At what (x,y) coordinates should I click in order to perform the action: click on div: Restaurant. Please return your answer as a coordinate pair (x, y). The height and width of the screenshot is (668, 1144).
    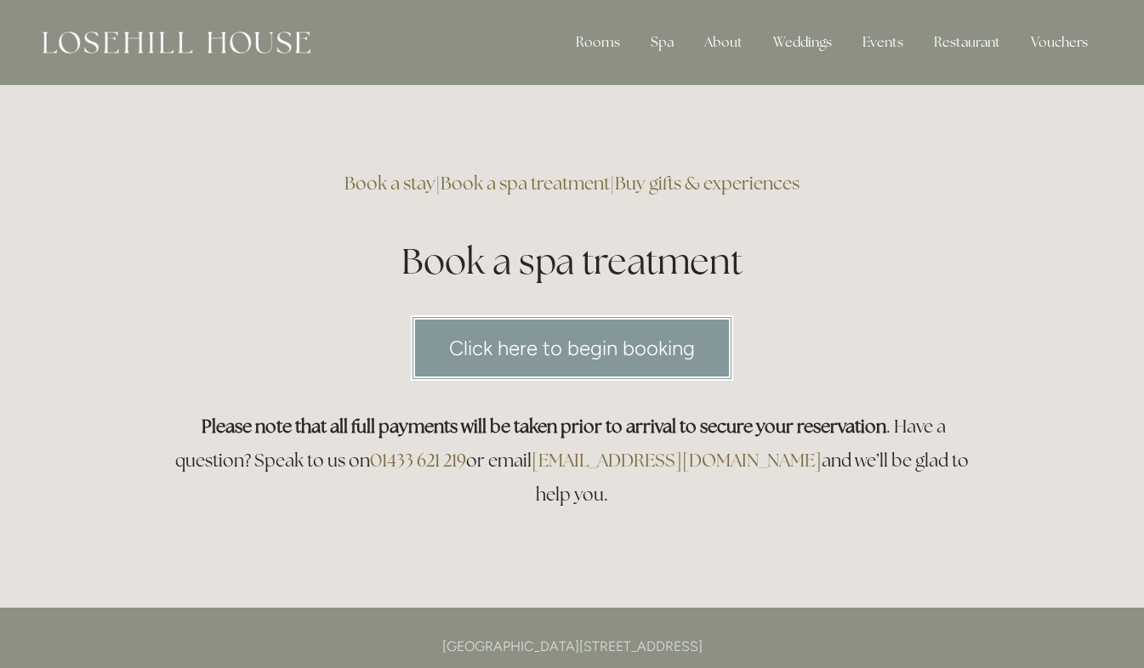
    Looking at the image, I should click on (967, 43).